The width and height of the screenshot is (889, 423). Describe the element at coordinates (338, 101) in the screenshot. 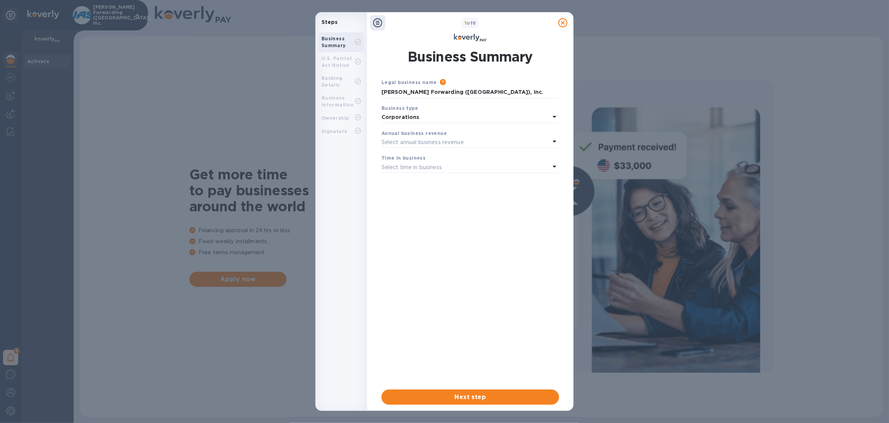

I see `b: Business Information` at that location.